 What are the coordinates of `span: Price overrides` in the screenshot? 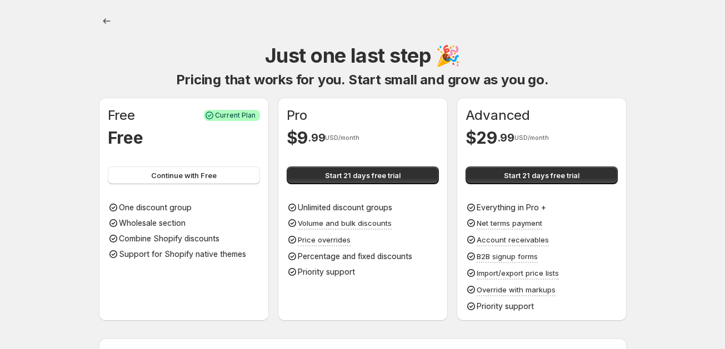 It's located at (324, 240).